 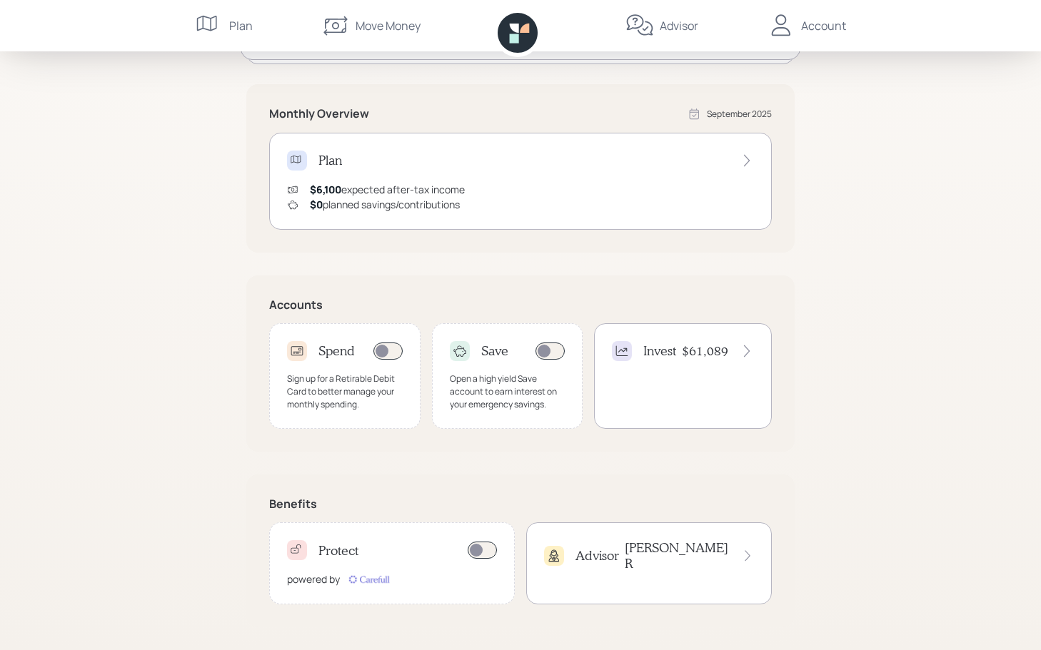 I want to click on h4: Plan, so click(x=330, y=161).